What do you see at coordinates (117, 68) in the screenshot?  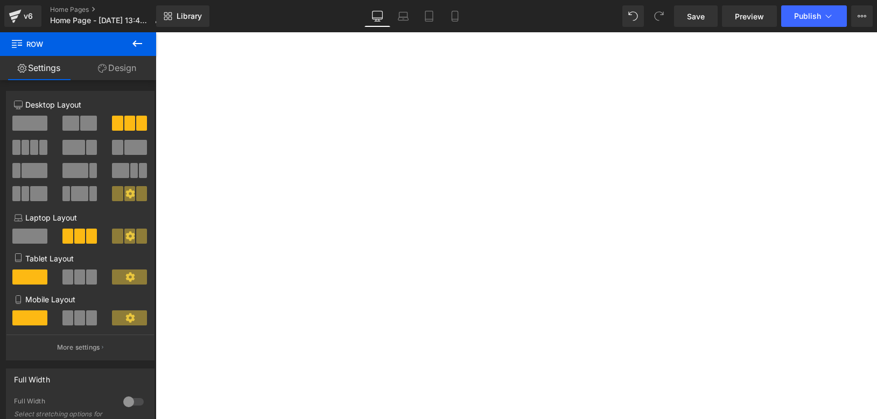 I see `a: Design` at bounding box center [117, 68].